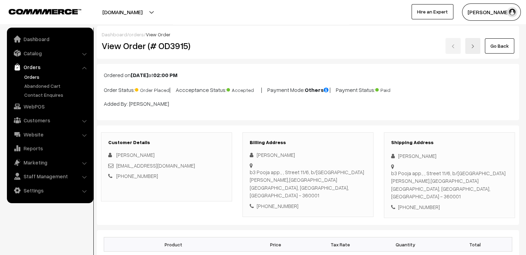 The height and width of the screenshot is (255, 526). Describe the element at coordinates (276, 245) in the screenshot. I see `th: Price` at that location.